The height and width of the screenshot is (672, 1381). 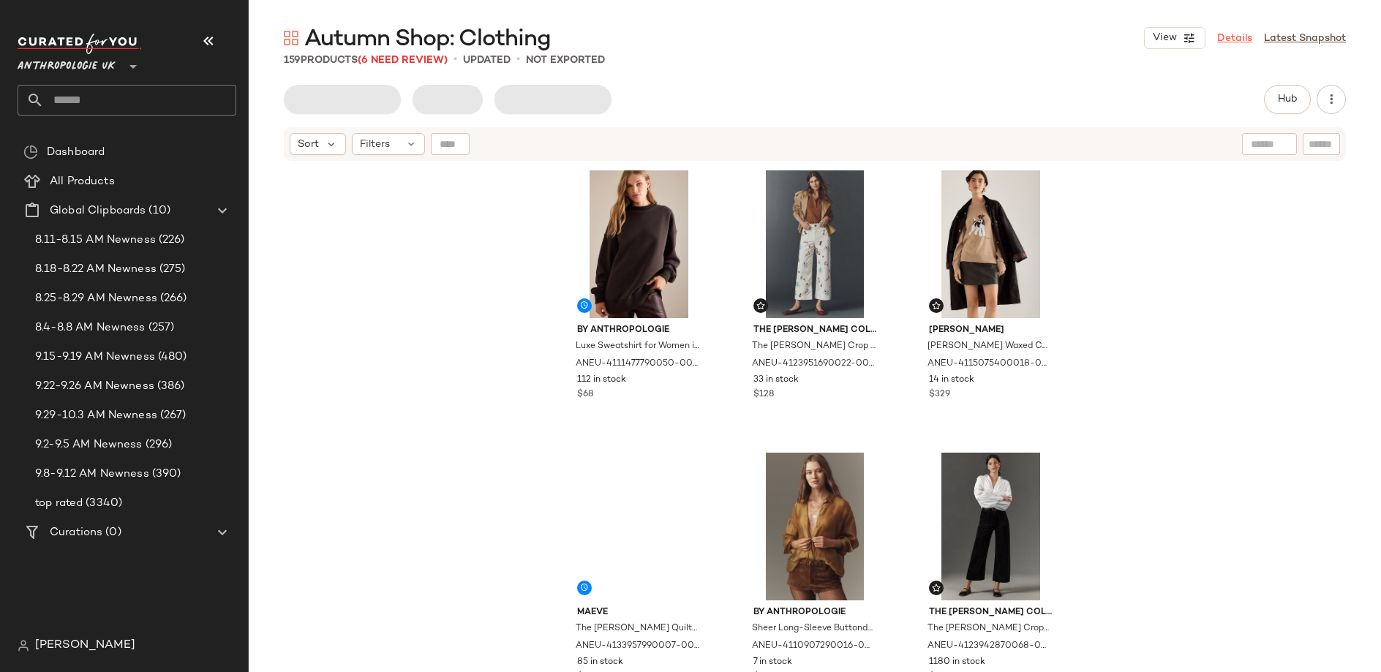 What do you see at coordinates (94, 386) in the screenshot?
I see `span: 9.22-9.26 AM Newness` at bounding box center [94, 386].